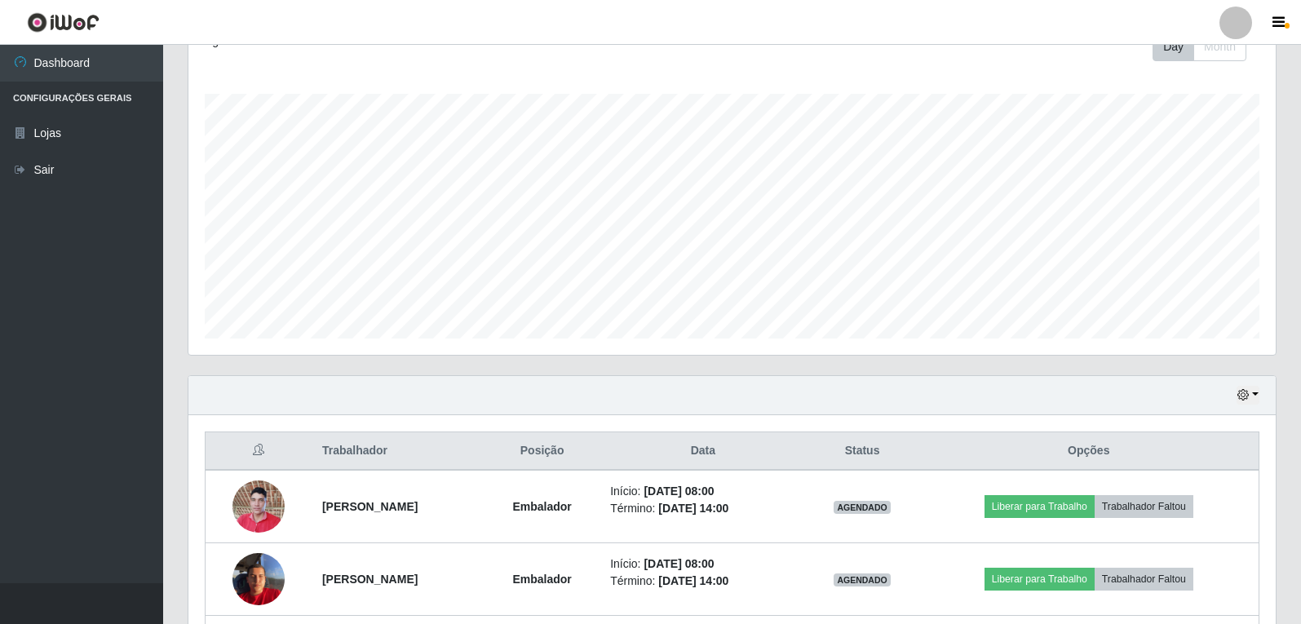  I want to click on th: Opções, so click(1089, 451).